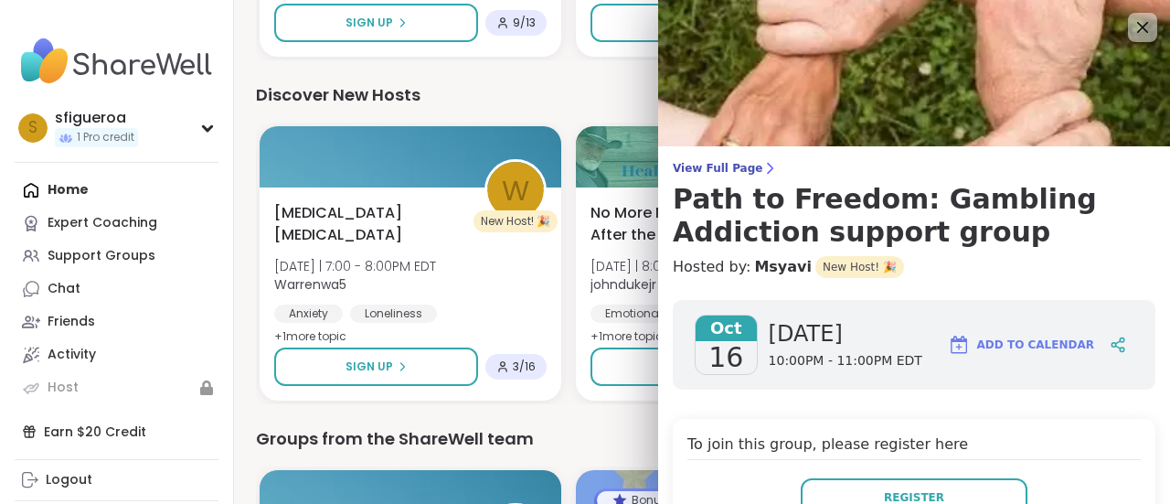  I want to click on div: Anxiety, so click(308, 314).